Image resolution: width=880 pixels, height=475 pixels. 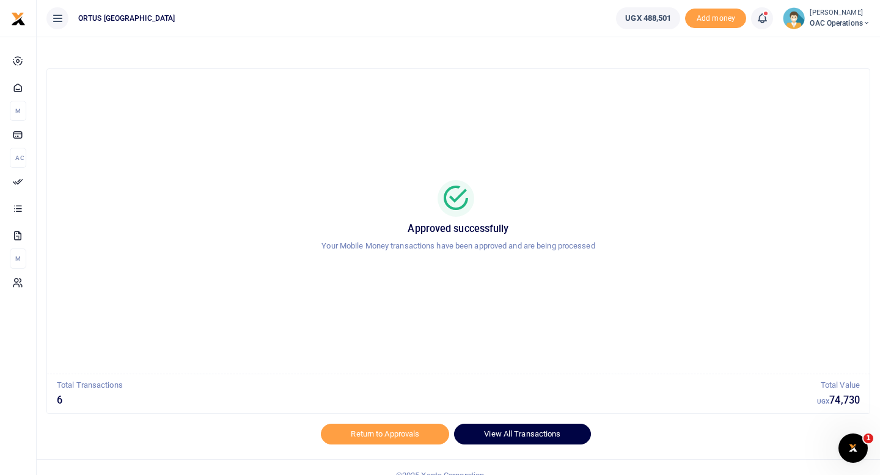 I want to click on a: Add money, so click(x=715, y=17).